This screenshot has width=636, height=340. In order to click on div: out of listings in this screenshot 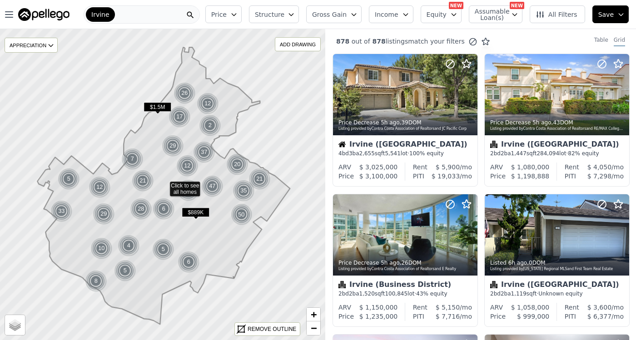, I will do `click(408, 41)`.